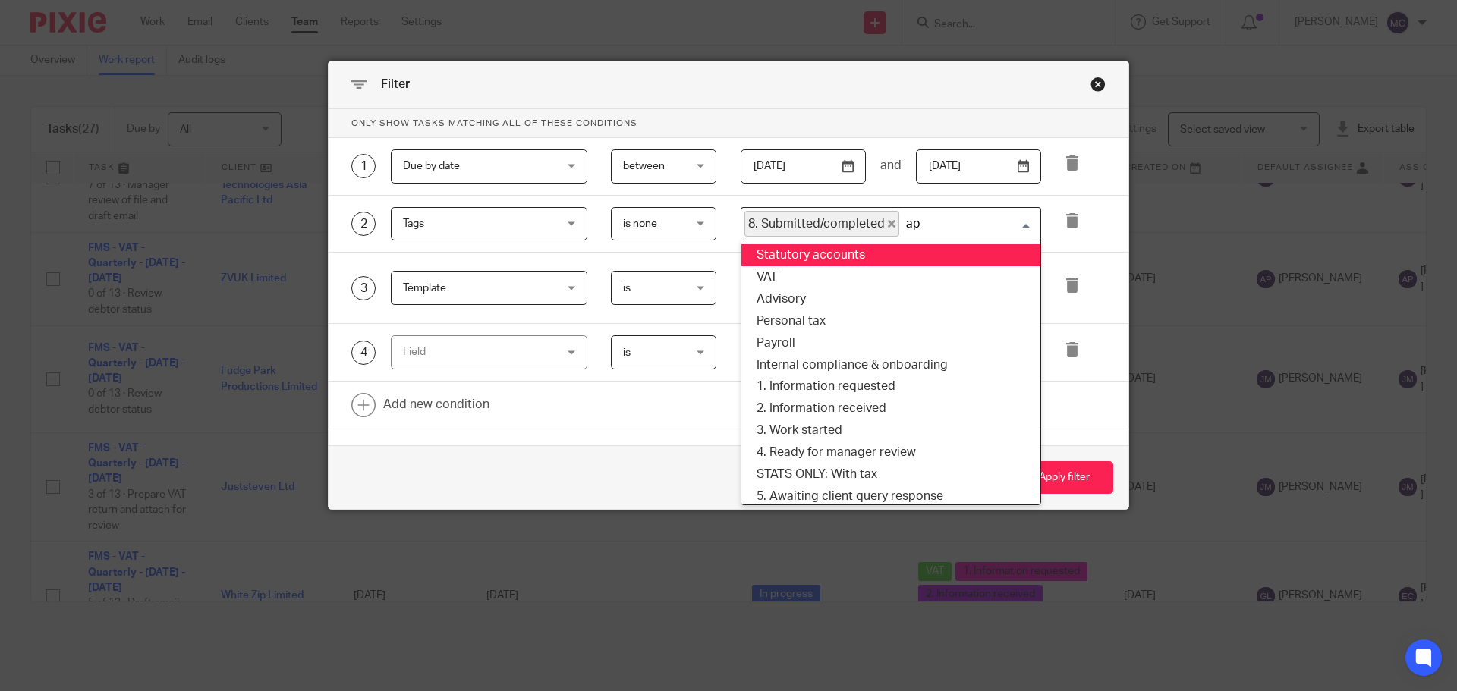 The height and width of the screenshot is (691, 1457). What do you see at coordinates (424, 288) in the screenshot?
I see `span: Template` at bounding box center [424, 288].